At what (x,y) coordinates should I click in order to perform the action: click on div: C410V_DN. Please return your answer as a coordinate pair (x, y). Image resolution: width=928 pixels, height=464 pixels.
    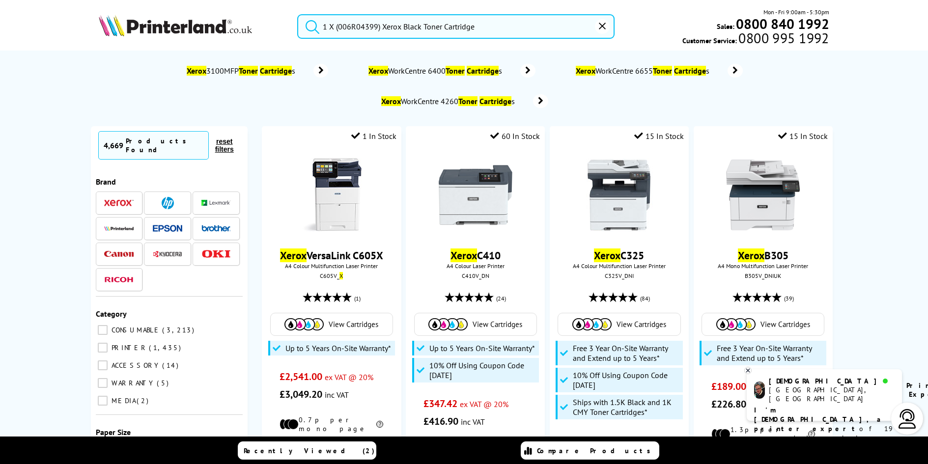
    Looking at the image, I should click on (475, 276).